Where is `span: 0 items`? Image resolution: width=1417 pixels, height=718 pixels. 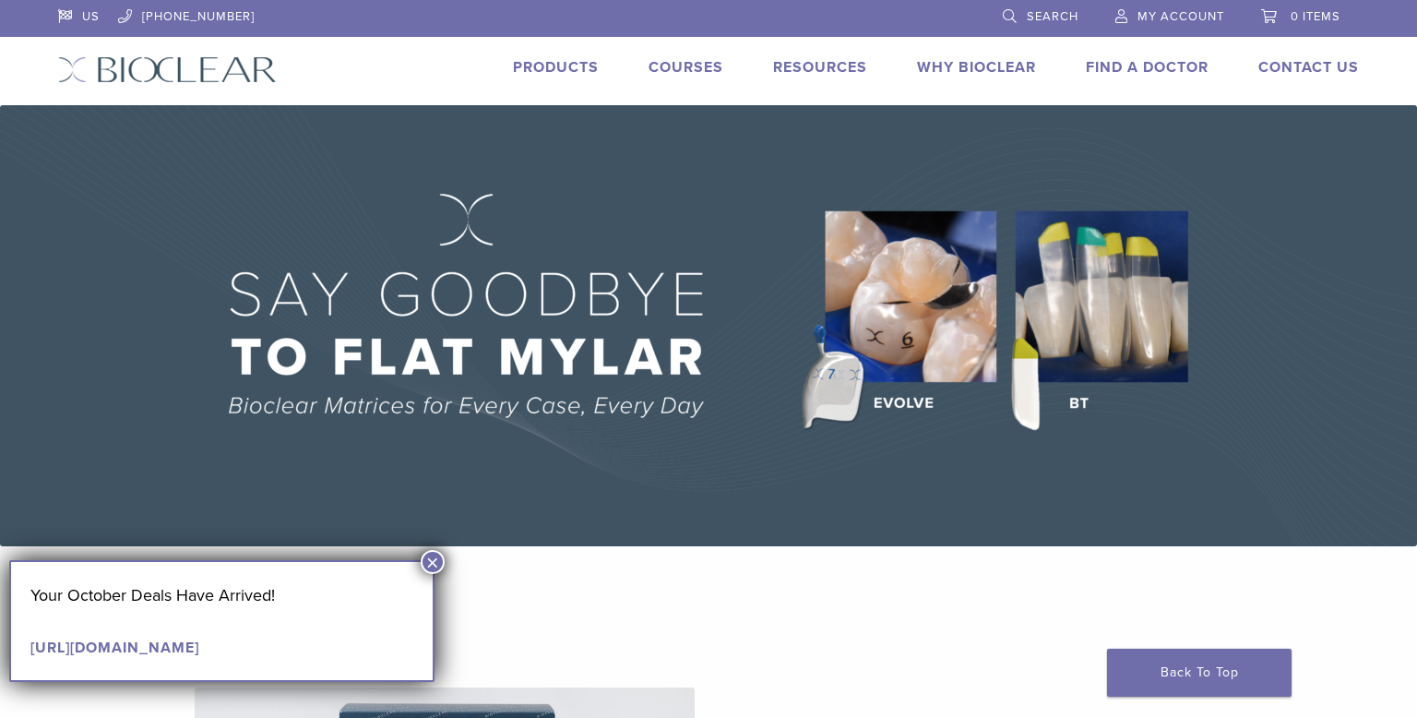 span: 0 items is located at coordinates (1316, 17).